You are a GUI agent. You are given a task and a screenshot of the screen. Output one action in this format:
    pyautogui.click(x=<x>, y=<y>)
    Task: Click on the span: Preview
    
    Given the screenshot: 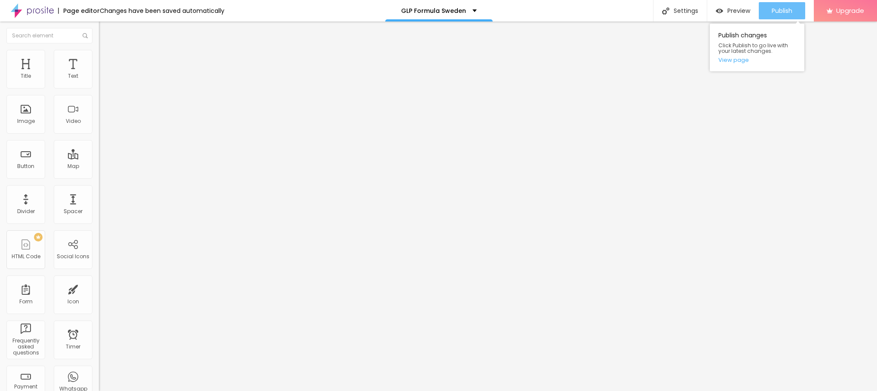 What is the action you would take?
    pyautogui.click(x=739, y=11)
    